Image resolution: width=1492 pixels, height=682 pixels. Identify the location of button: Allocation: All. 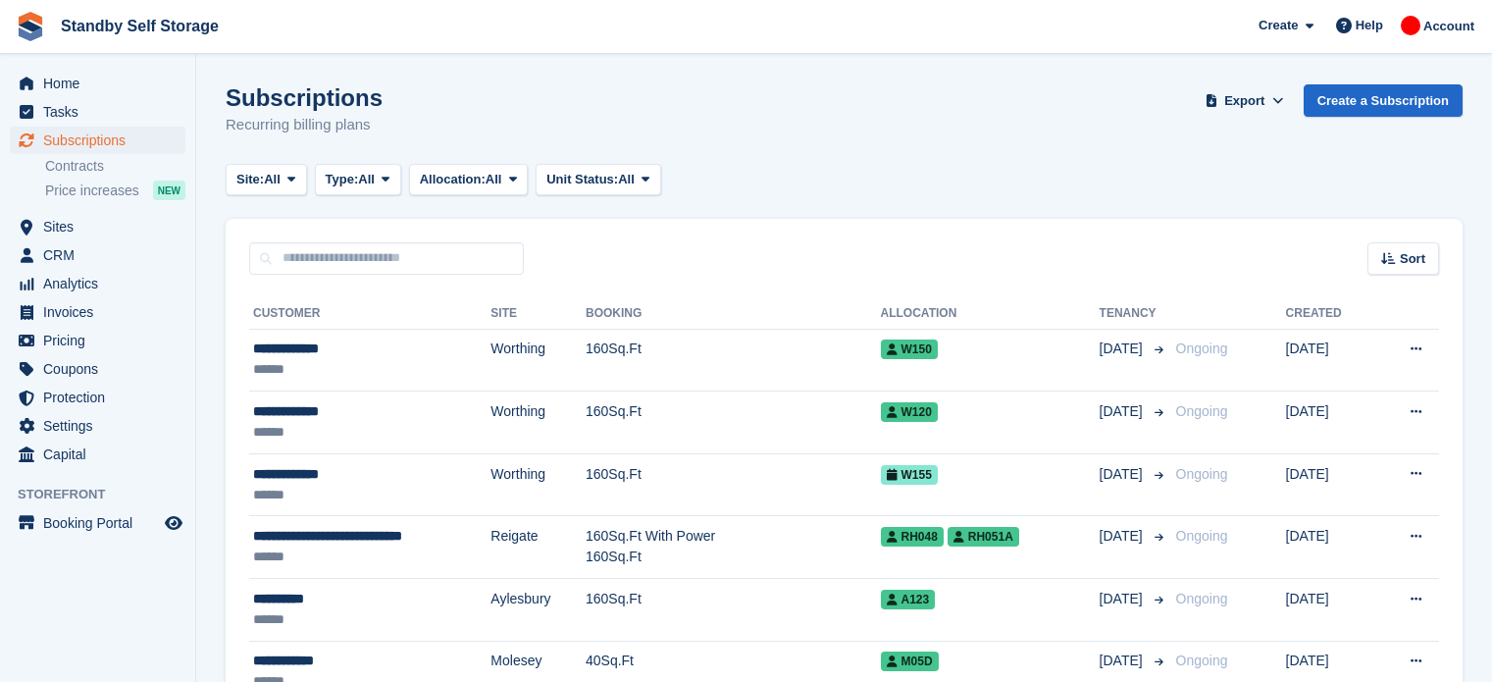
(469, 179).